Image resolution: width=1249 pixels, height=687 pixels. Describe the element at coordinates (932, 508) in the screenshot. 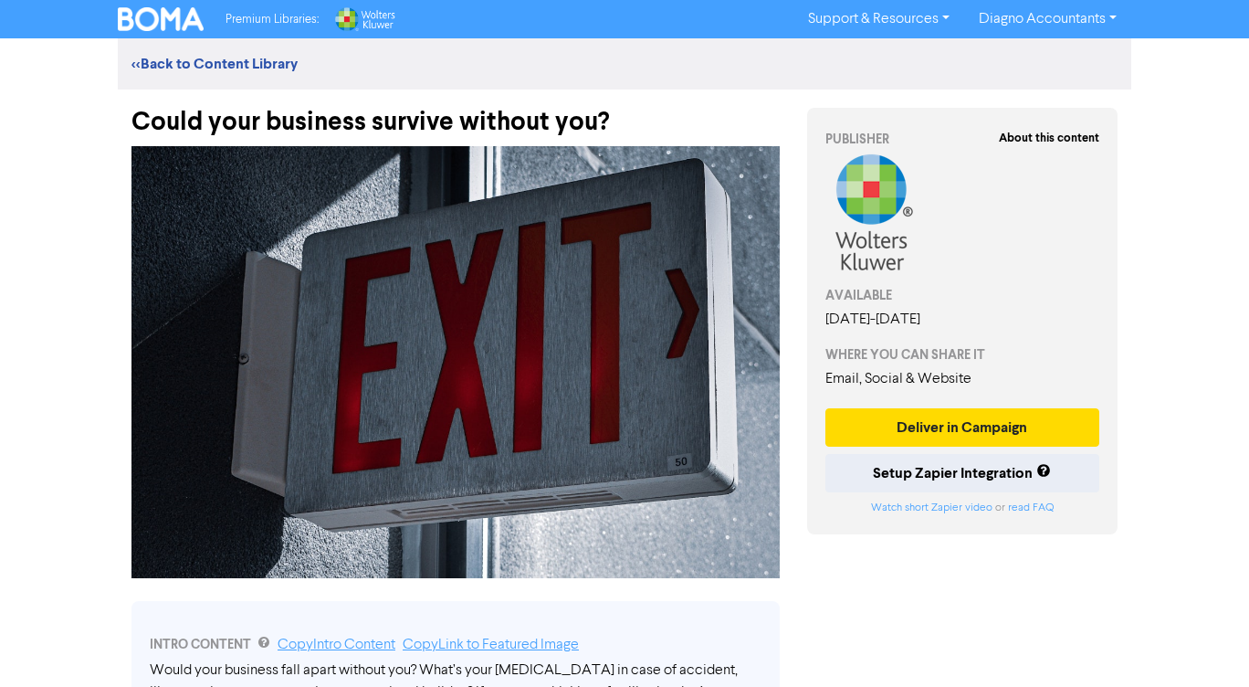

I see `a: Watch short Zapier video` at that location.